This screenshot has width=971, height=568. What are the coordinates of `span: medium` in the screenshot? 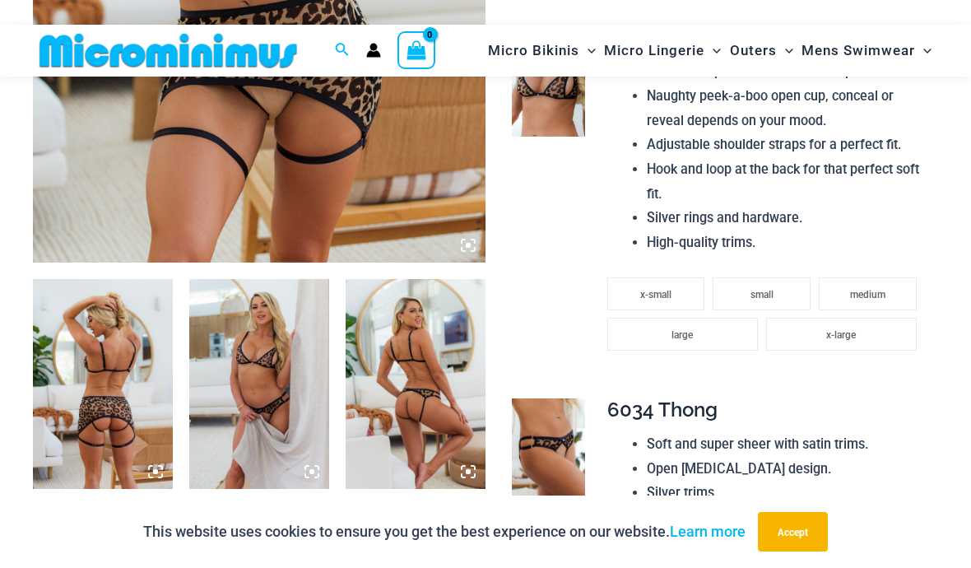 It's located at (867, 295).